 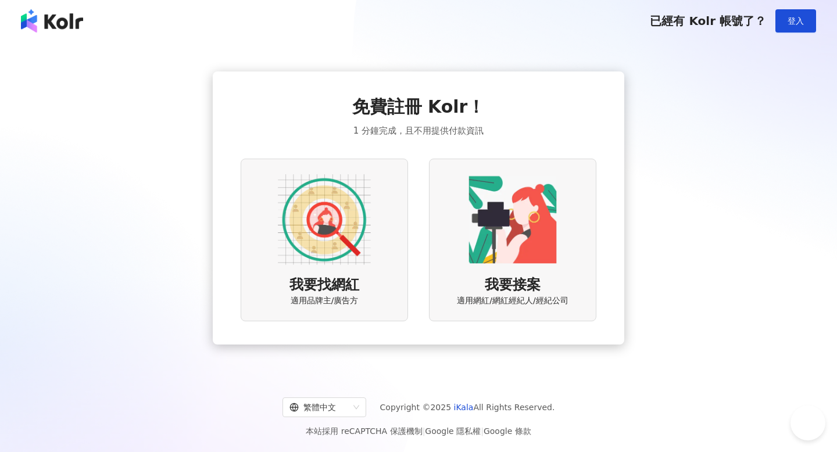 I want to click on span: 已經有 Kolr 帳號了？, so click(x=708, y=21).